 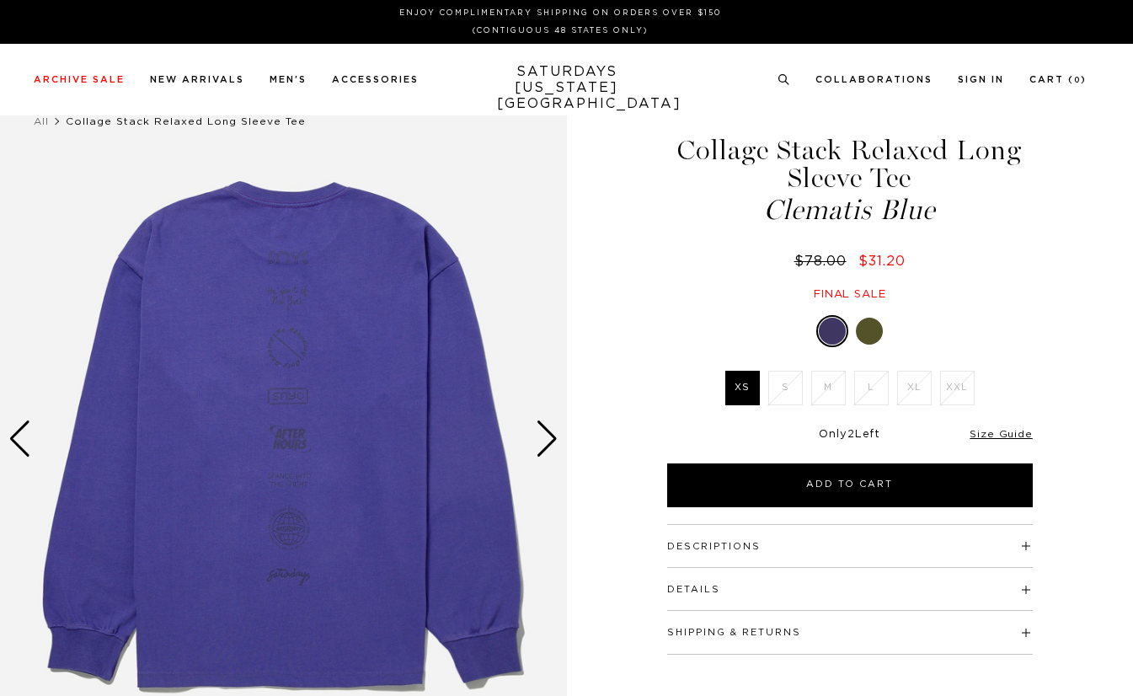 What do you see at coordinates (824, 261) in the screenshot?
I see `del: $78.00` at bounding box center [824, 261].